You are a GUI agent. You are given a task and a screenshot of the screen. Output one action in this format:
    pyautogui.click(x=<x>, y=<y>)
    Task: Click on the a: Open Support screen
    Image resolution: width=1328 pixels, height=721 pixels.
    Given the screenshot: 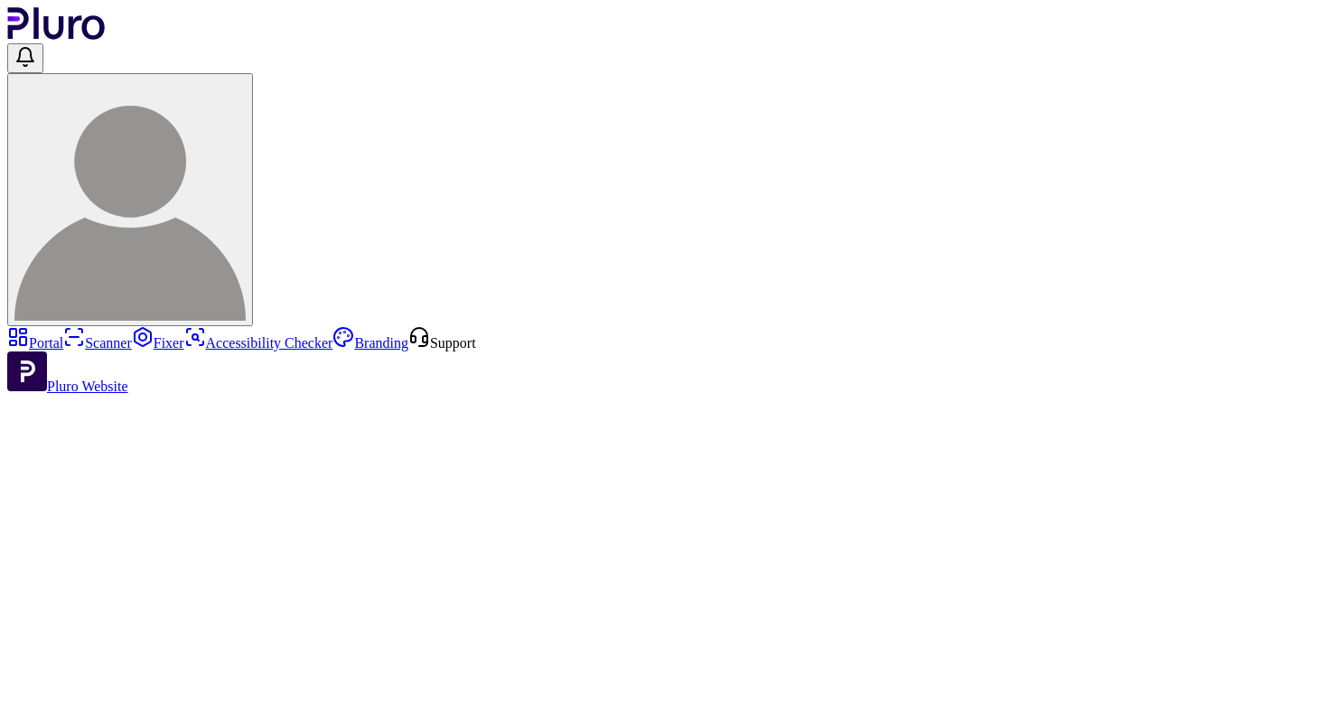 What is the action you would take?
    pyautogui.click(x=442, y=343)
    